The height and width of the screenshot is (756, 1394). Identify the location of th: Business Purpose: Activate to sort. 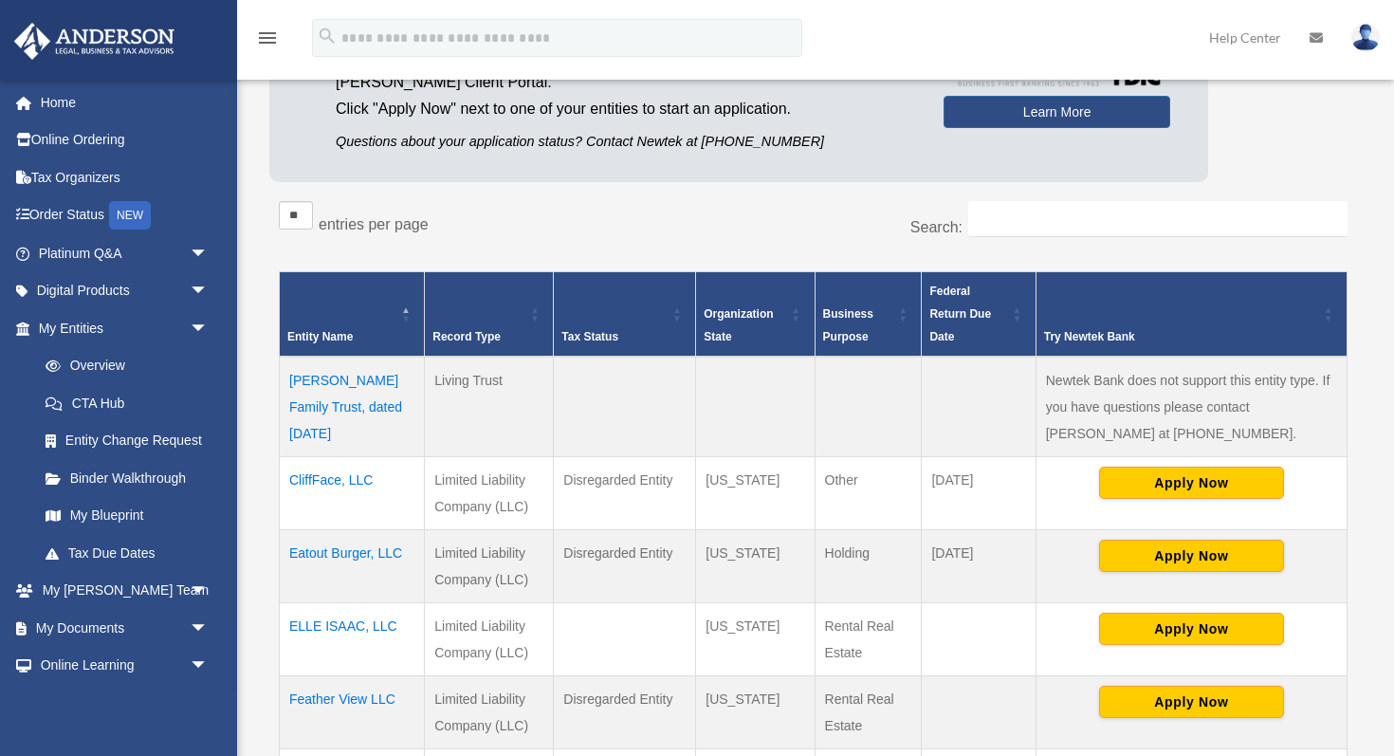
(868, 314).